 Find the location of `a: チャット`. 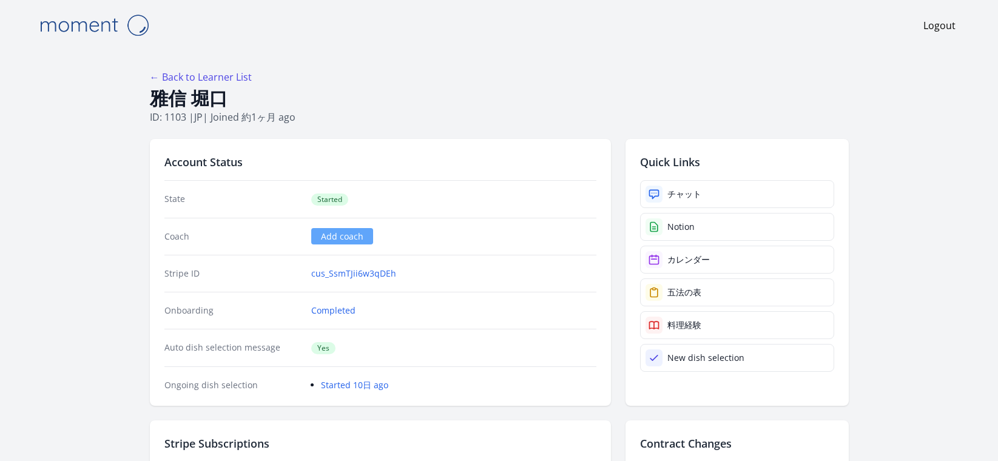

a: チャット is located at coordinates (737, 194).